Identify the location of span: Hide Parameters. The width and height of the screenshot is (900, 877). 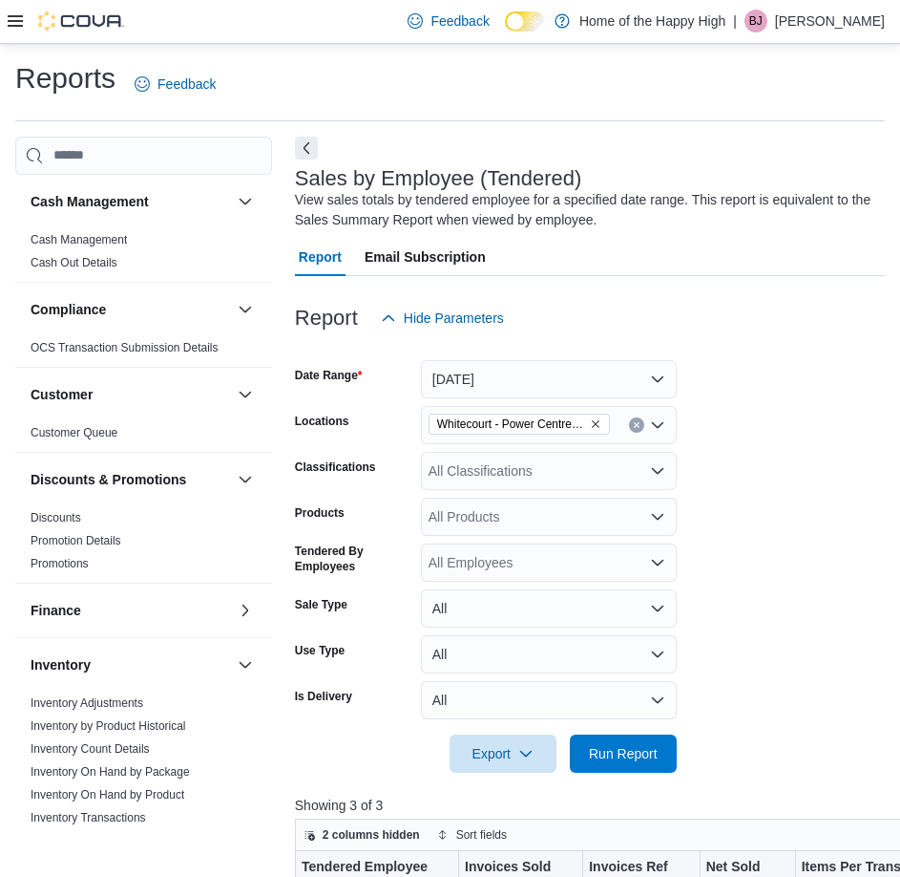
(454, 318).